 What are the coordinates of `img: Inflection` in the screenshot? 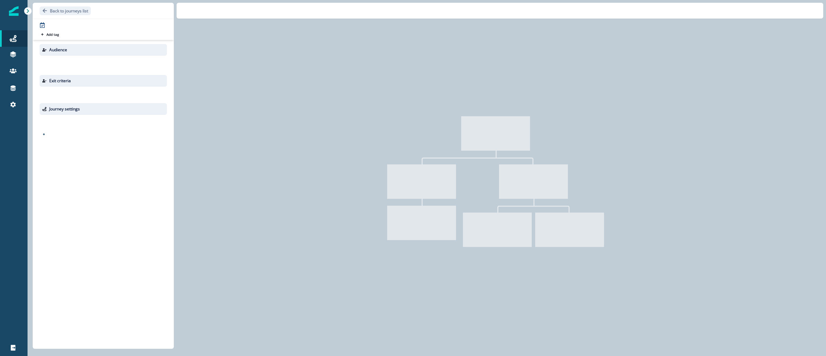 It's located at (14, 11).